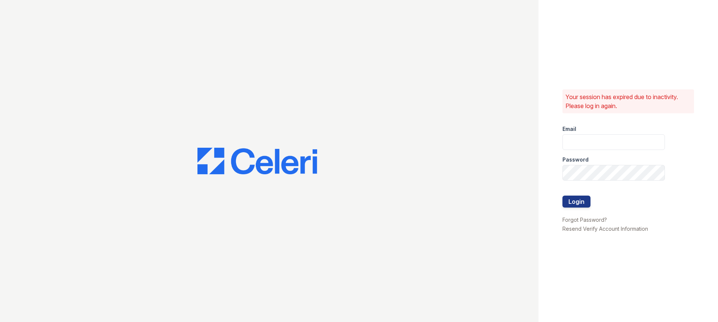  I want to click on button: Login, so click(576, 202).